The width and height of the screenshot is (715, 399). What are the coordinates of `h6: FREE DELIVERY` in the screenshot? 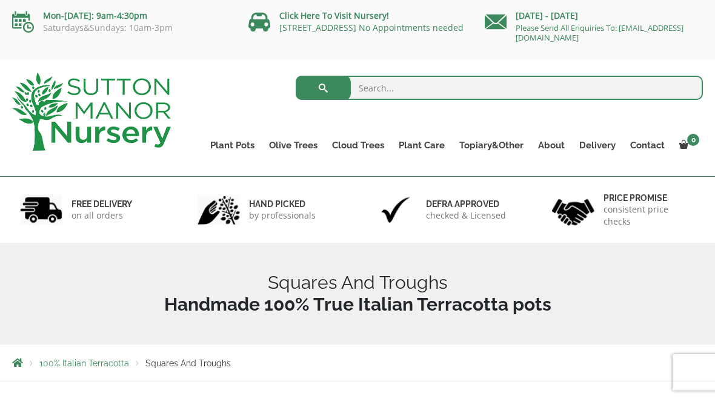 It's located at (102, 204).